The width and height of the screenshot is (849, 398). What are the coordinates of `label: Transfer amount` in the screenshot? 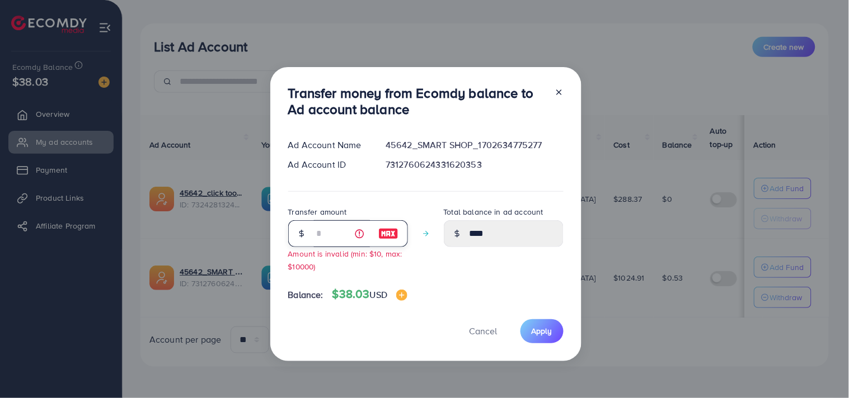 It's located at (317, 212).